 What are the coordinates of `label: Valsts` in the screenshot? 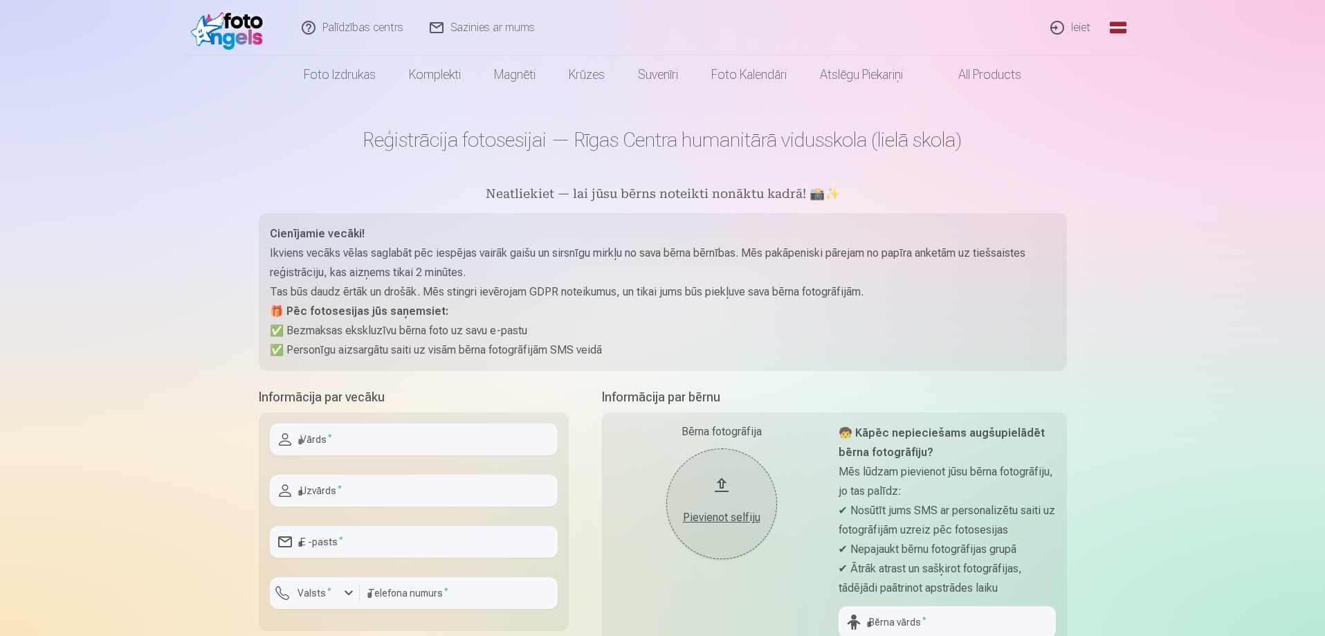 It's located at (314, 593).